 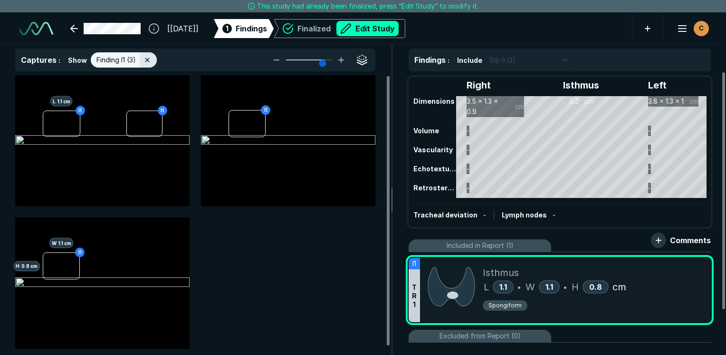 What do you see at coordinates (480, 245) in the screenshot?
I see `span: Included in Report (1)` at bounding box center [480, 245].